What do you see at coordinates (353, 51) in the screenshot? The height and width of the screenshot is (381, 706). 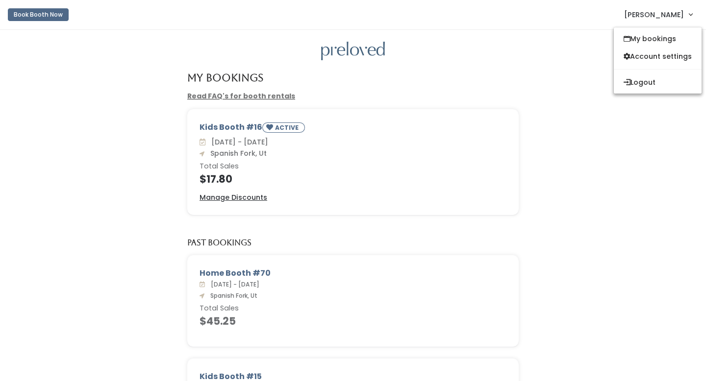 I see `img: preloved logo` at bounding box center [353, 51].